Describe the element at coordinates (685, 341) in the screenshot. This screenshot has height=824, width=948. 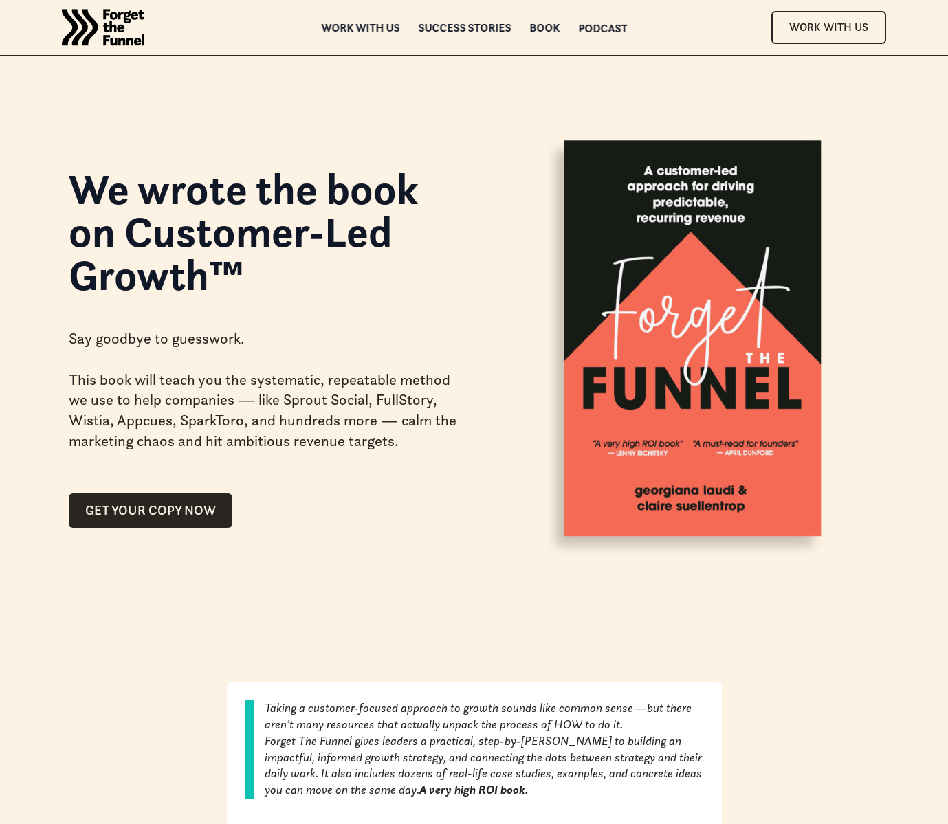
I see `img: Forget The Funnel book cover` at that location.